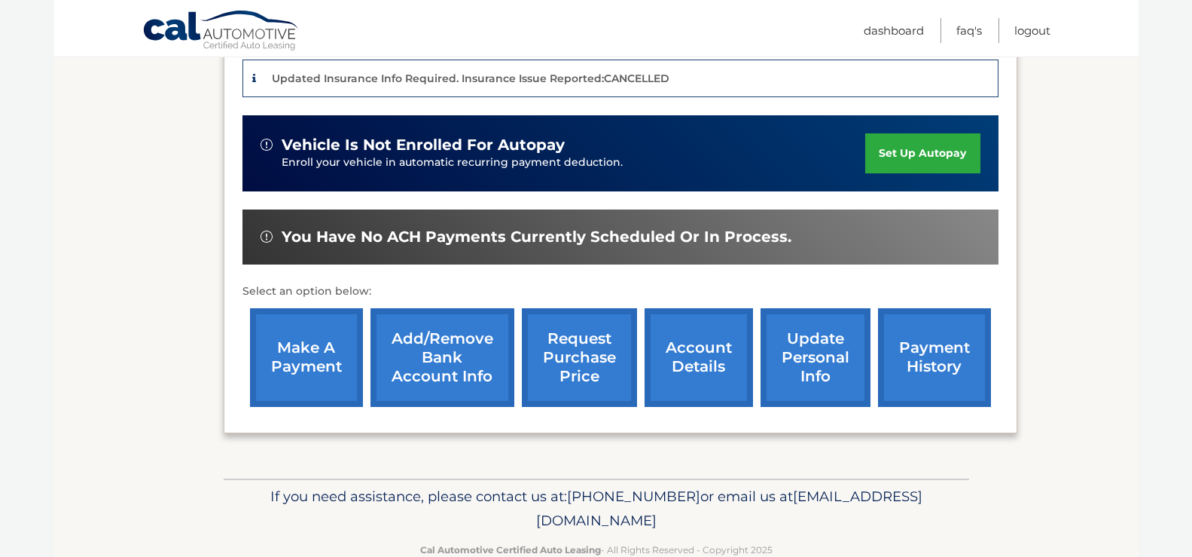 This screenshot has width=1192, height=557. What do you see at coordinates (1033, 30) in the screenshot?
I see `a: Logout` at bounding box center [1033, 30].